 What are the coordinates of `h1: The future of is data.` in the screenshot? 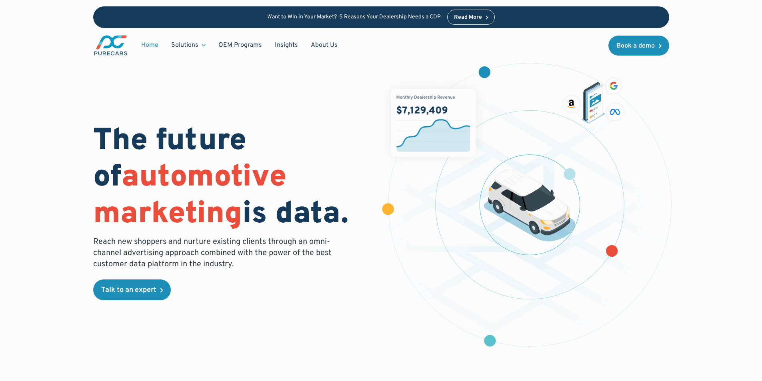 It's located at (232, 178).